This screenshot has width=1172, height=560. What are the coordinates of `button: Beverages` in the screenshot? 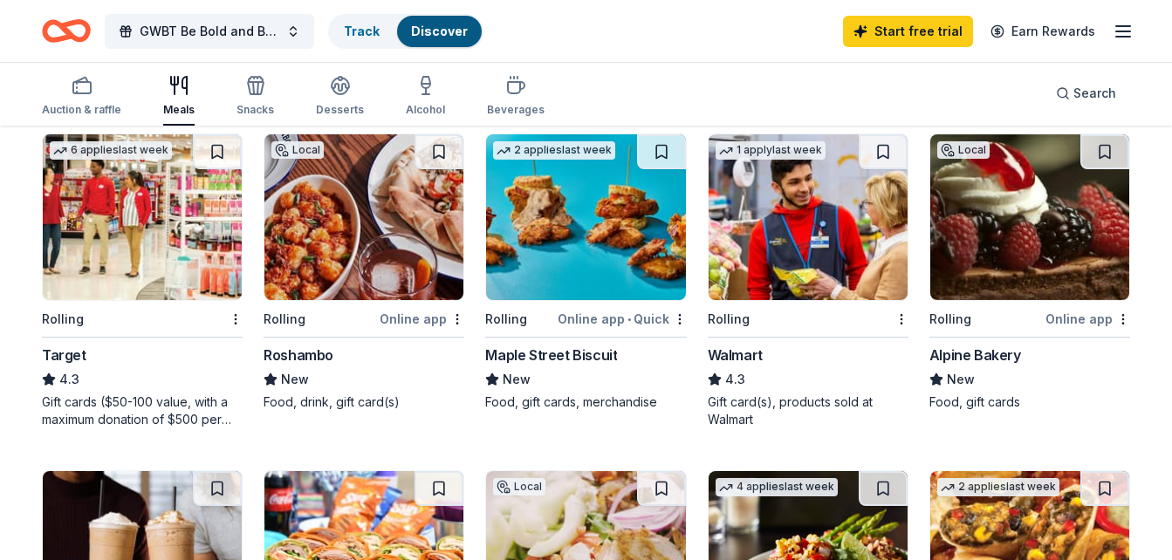 It's located at (516, 97).